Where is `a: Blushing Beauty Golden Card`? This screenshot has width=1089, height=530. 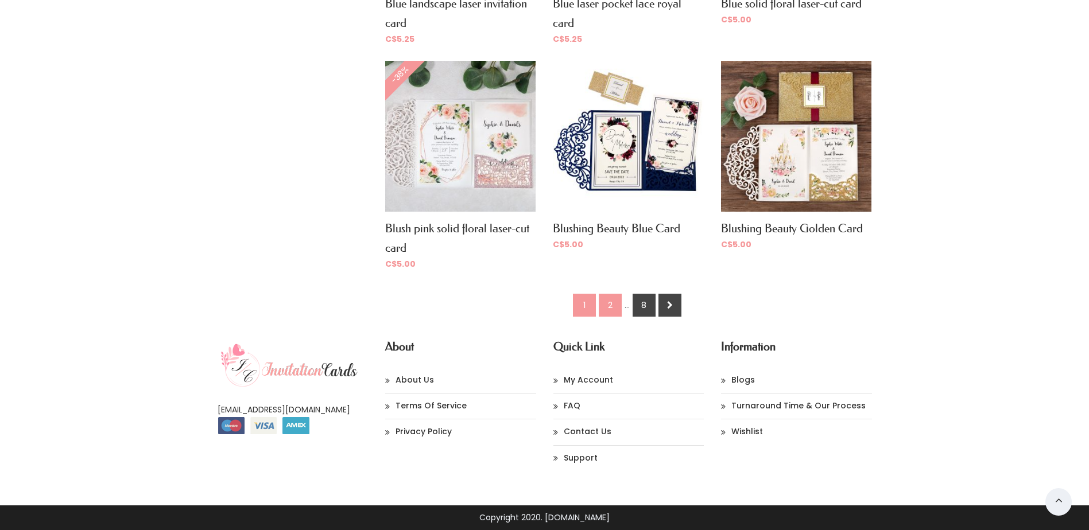
a: Blushing Beauty Golden Card is located at coordinates (792, 228).